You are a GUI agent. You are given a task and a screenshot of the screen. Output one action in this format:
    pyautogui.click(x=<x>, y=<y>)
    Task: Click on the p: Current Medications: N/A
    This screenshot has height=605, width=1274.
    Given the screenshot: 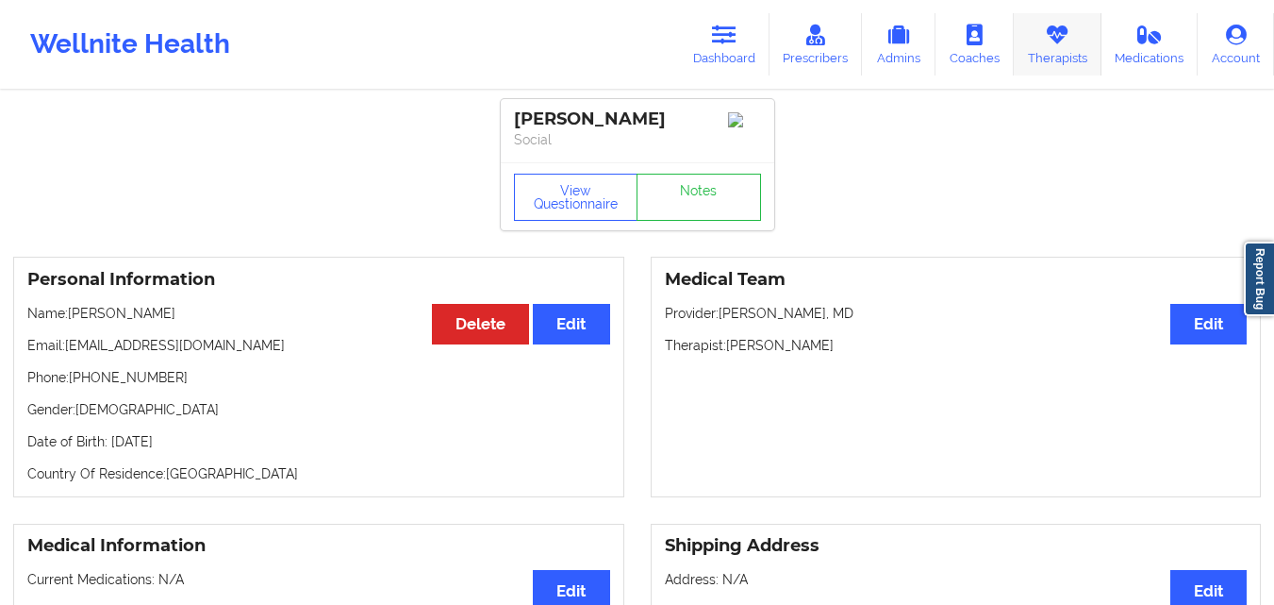 What is the action you would take?
    pyautogui.click(x=319, y=579)
    